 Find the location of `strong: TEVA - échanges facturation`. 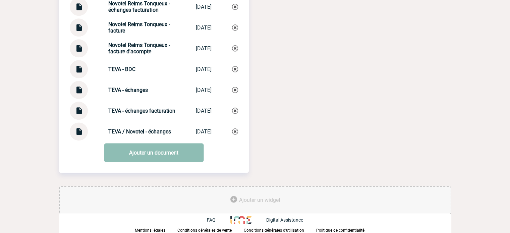

strong: TEVA - échanges facturation is located at coordinates (142, 111).